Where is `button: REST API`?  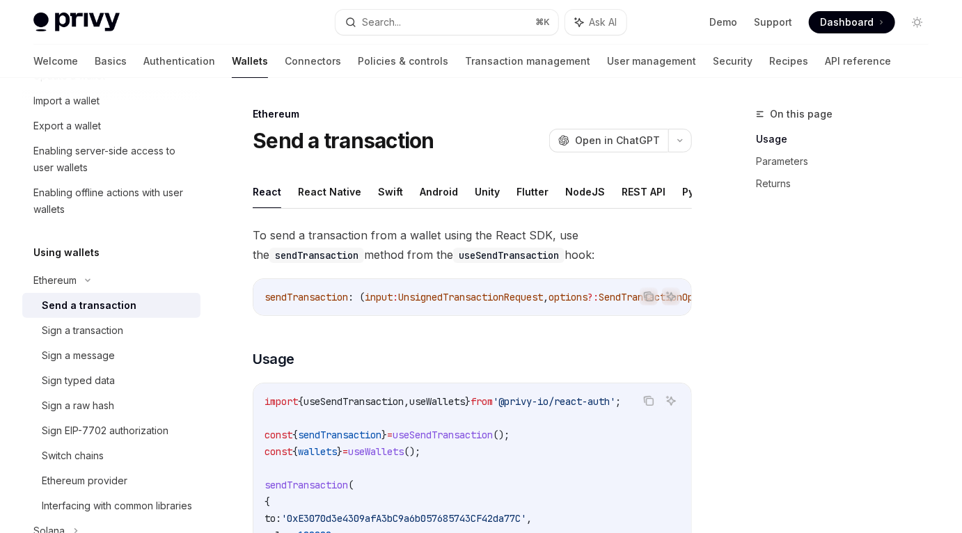
button: REST API is located at coordinates (643, 191).